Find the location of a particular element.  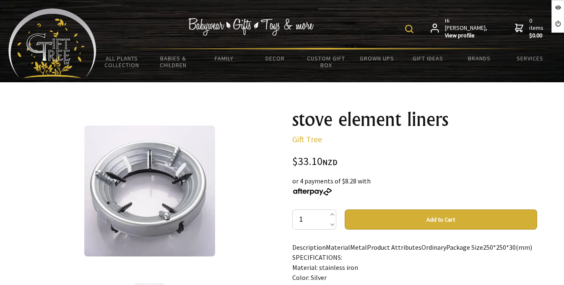

a: Grown Ups is located at coordinates (377, 58).